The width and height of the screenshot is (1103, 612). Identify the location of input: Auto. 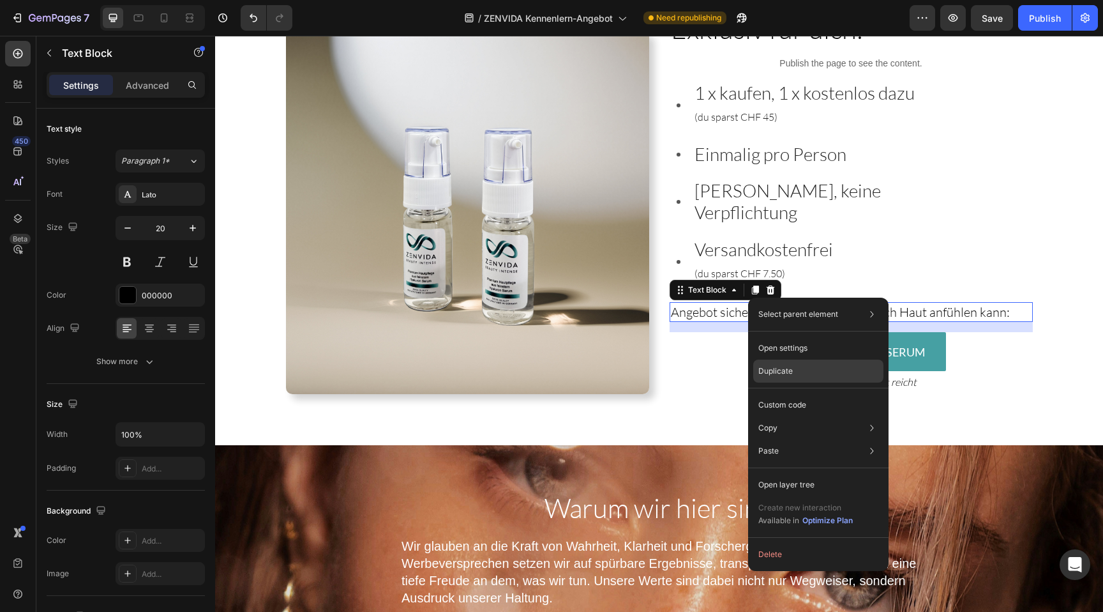
(160, 434).